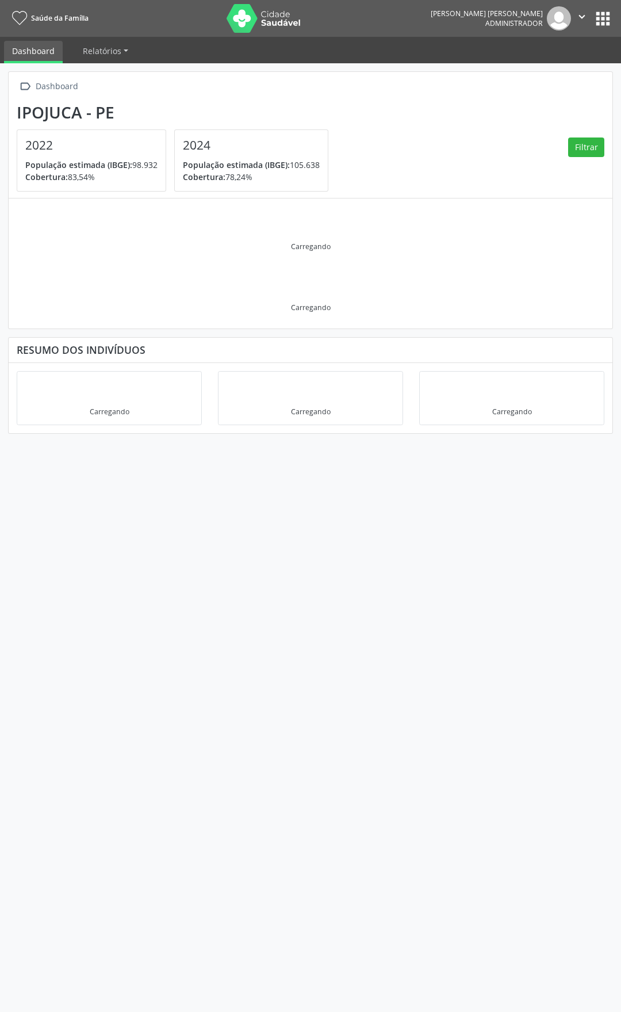 The image size is (621, 1012). Describe the element at coordinates (603, 18) in the screenshot. I see `button: apps` at that location.